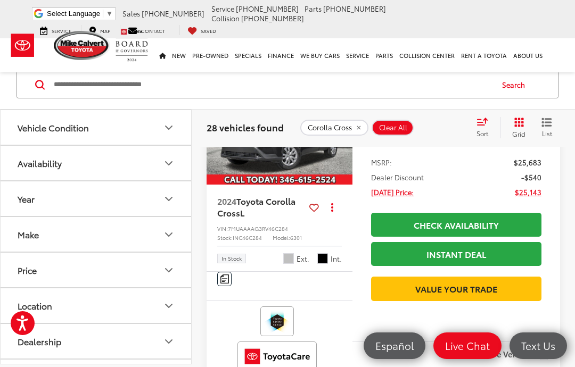 The width and height of the screenshot is (575, 367). I want to click on label: Compare Vehicle, so click(507, 355).